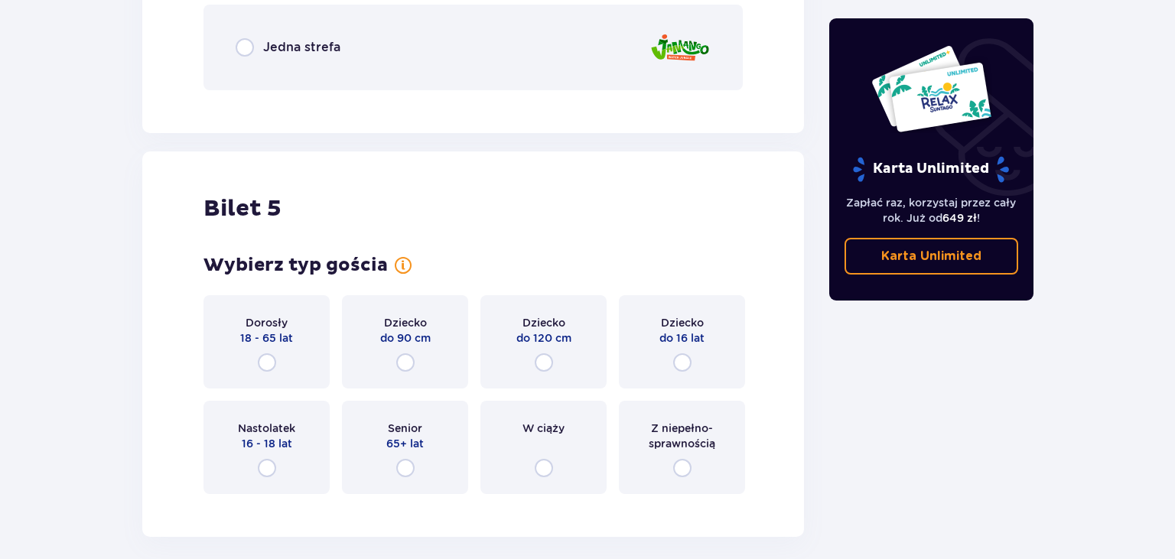 This screenshot has height=559, width=1175. What do you see at coordinates (405, 444) in the screenshot?
I see `span: 65+ lat` at bounding box center [405, 444].